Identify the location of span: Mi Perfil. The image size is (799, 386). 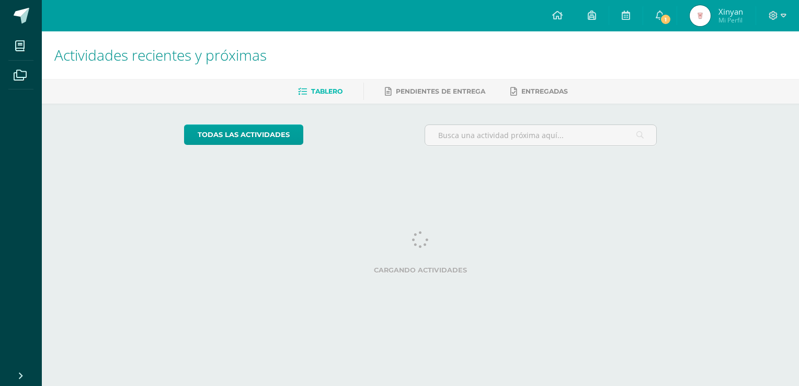
(730, 20).